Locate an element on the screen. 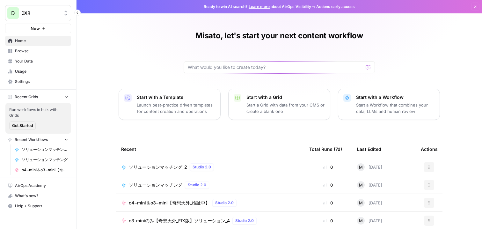  button: Workspace: DXR is located at coordinates (38, 13).